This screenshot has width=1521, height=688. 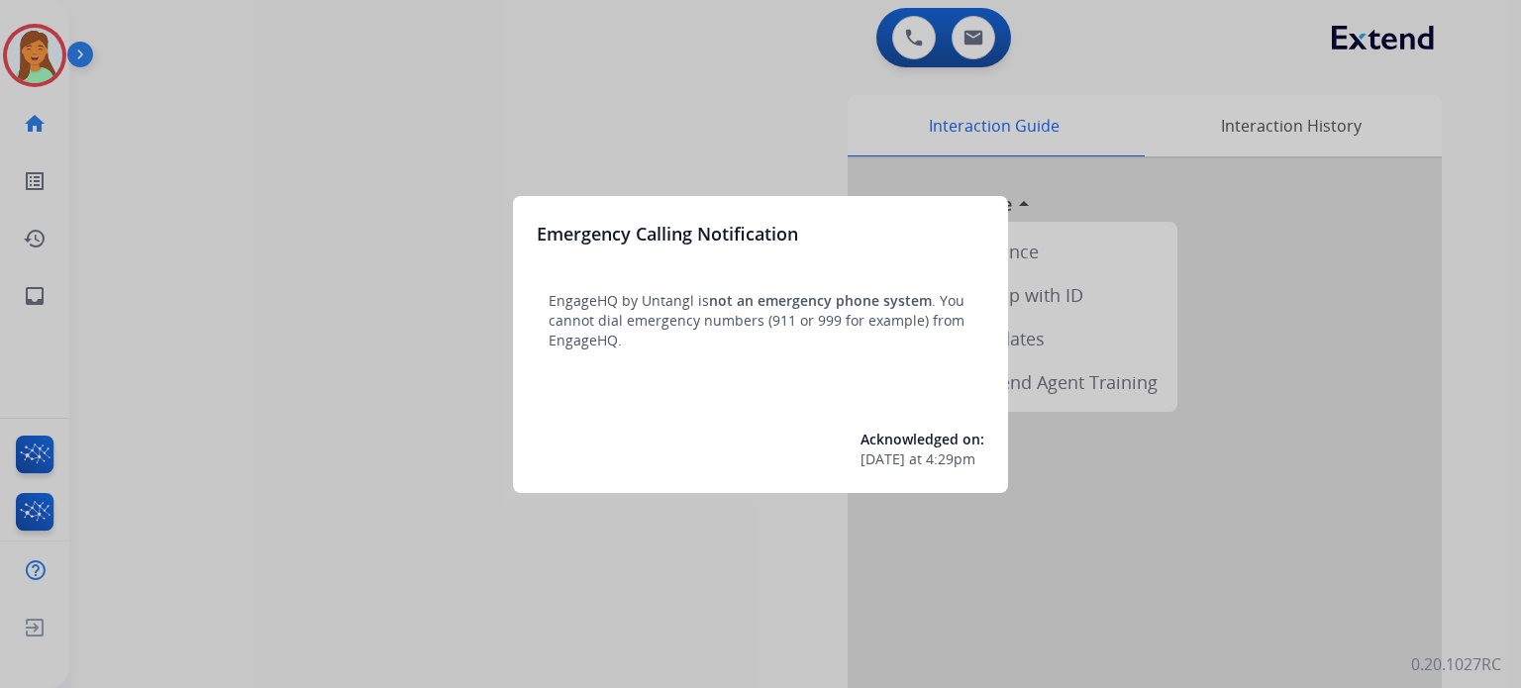 I want to click on p: EngageHQ by Untangl is . You cannot dial emergency numbers (911 or 999 for example) from EngageHQ., so click(x=761, y=321).